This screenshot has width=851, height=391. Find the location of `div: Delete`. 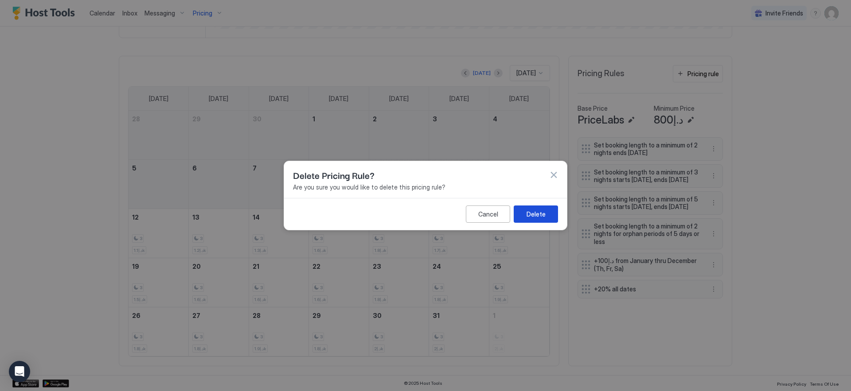

div: Delete is located at coordinates (536, 214).